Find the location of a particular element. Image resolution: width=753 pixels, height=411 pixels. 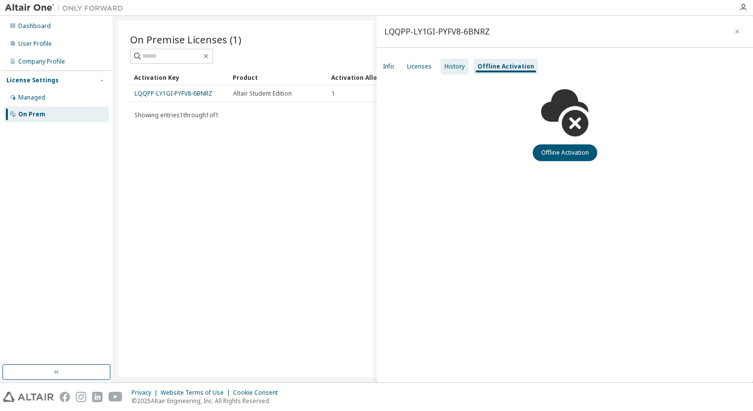

img: linkedin.svg is located at coordinates (97, 397).